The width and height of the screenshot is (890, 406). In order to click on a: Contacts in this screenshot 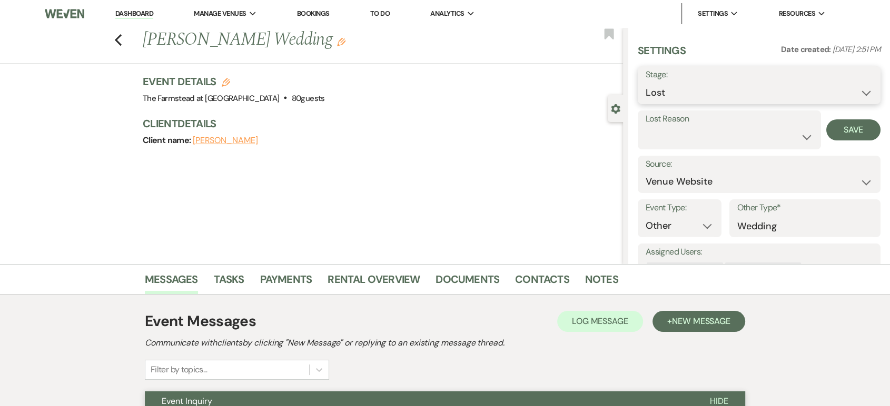, I will do `click(542, 283)`.